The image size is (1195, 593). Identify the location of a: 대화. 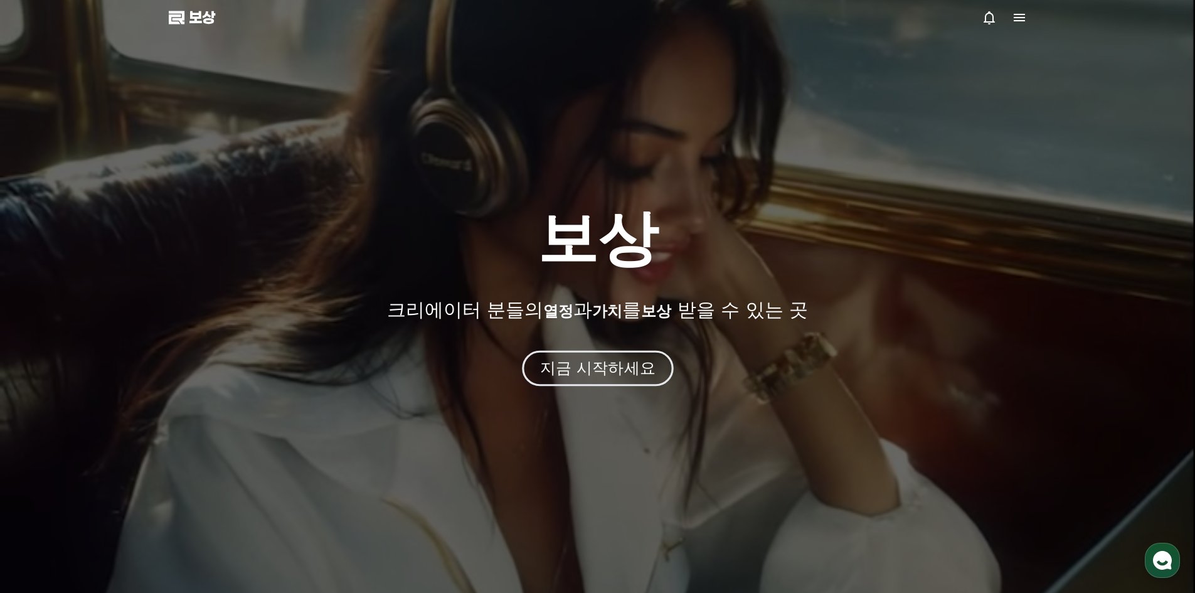
(122, 413).